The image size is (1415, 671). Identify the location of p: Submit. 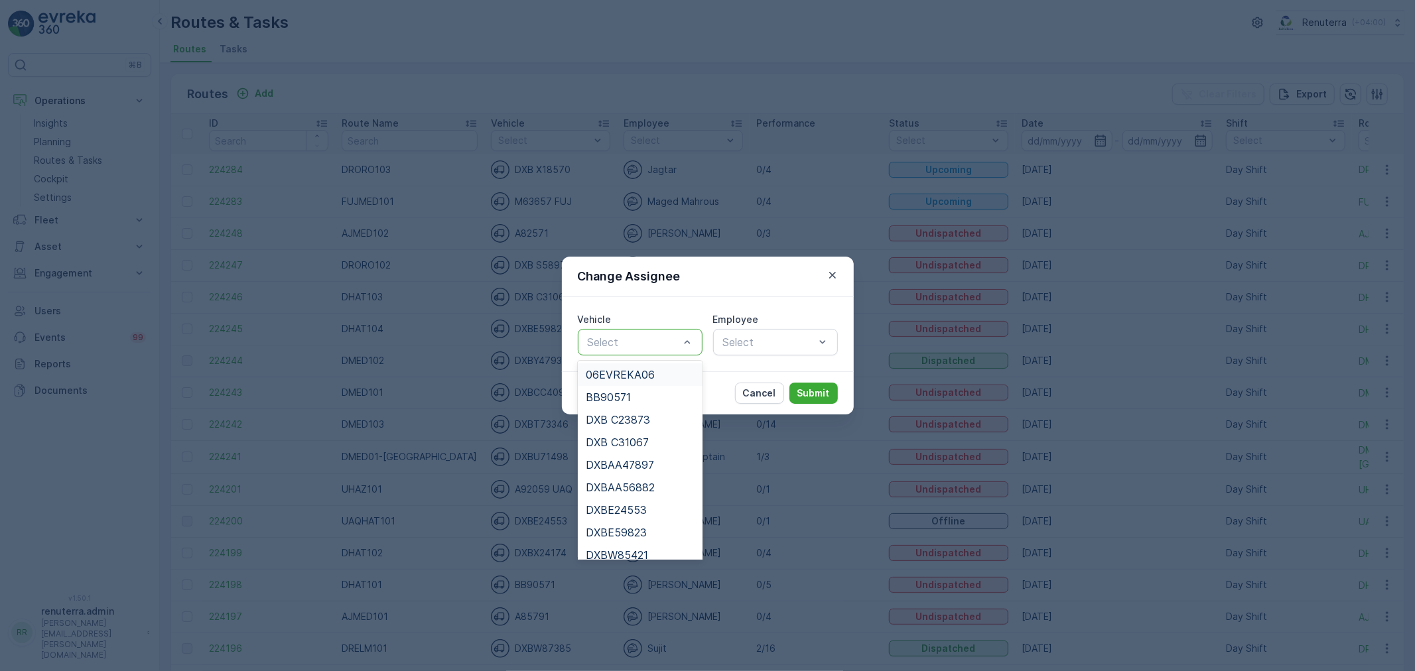
(813, 393).